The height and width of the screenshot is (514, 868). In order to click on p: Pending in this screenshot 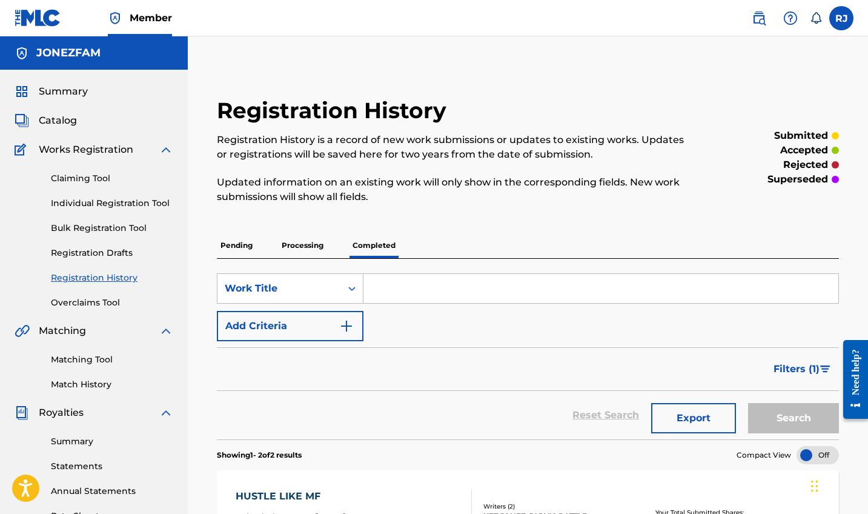, I will do `click(236, 245)`.